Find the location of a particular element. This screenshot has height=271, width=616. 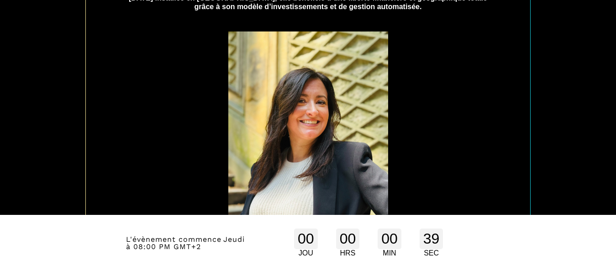

div: MIN is located at coordinates (390, 254).